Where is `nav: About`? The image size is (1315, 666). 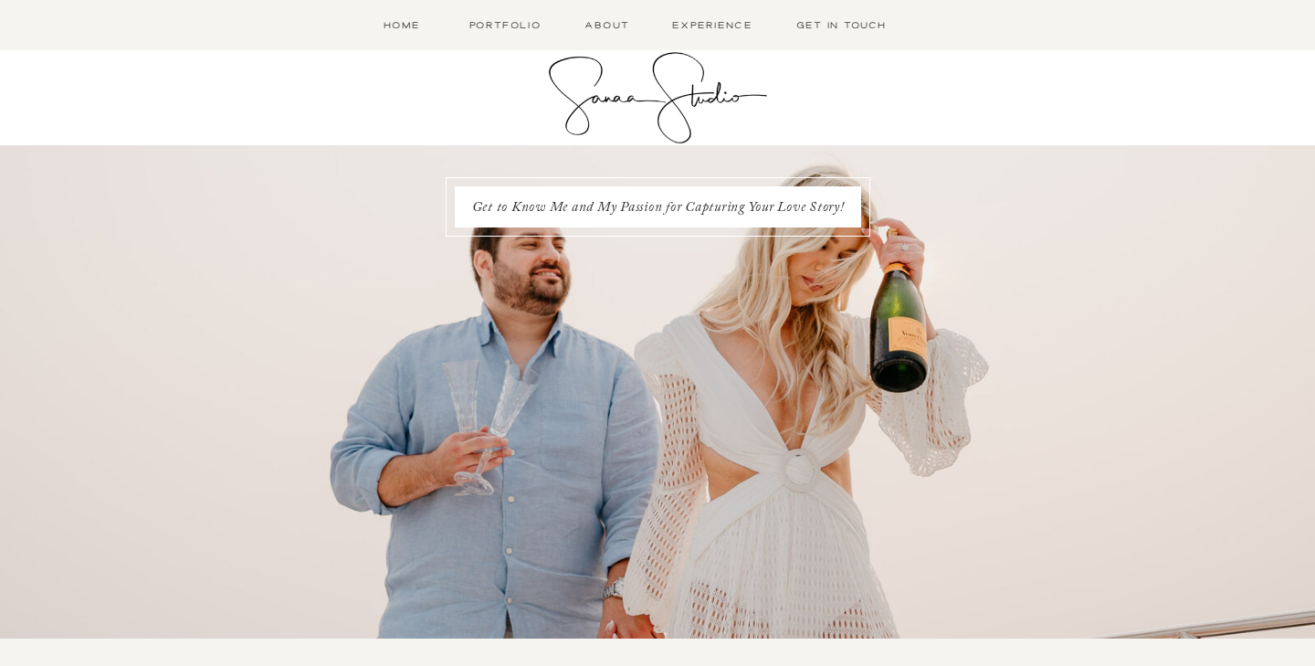
nav: About is located at coordinates (607, 25).